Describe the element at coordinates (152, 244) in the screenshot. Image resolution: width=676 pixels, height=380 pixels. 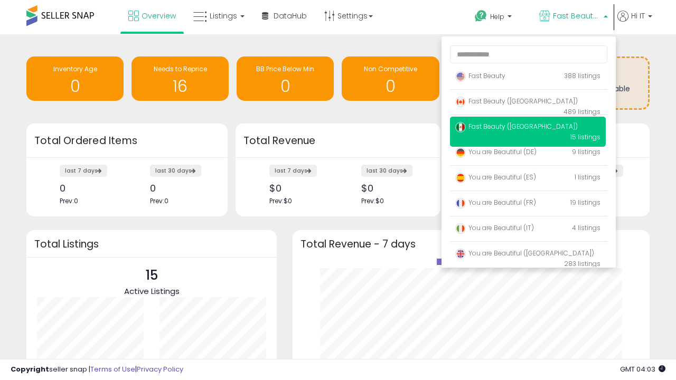
I see `h3: Total Listings` at that location.